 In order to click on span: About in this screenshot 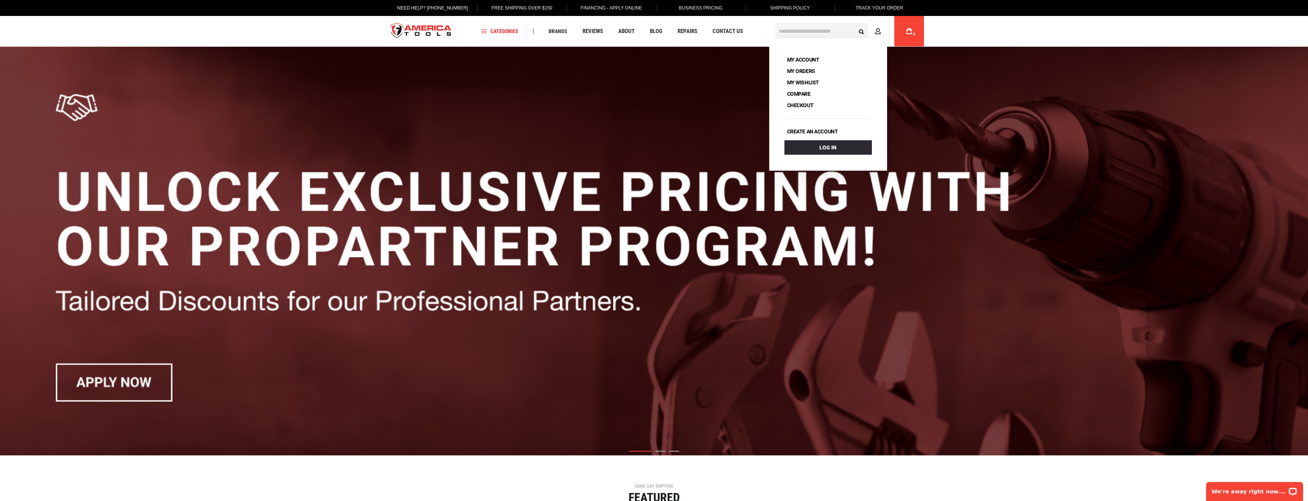, I will do `click(626, 31)`.